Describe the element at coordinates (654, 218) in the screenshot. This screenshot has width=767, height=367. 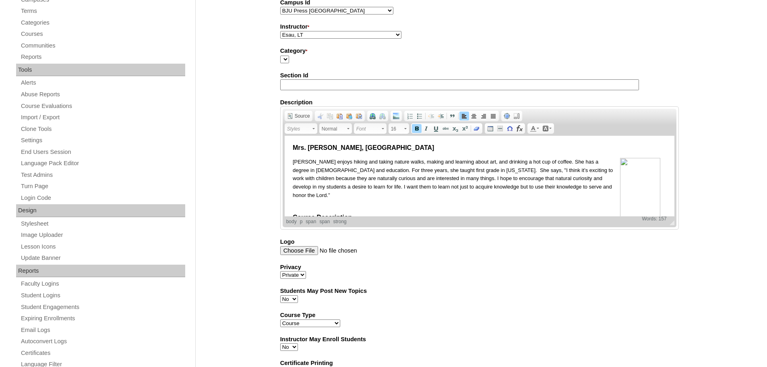
I see `span: Words: 157` at that location.